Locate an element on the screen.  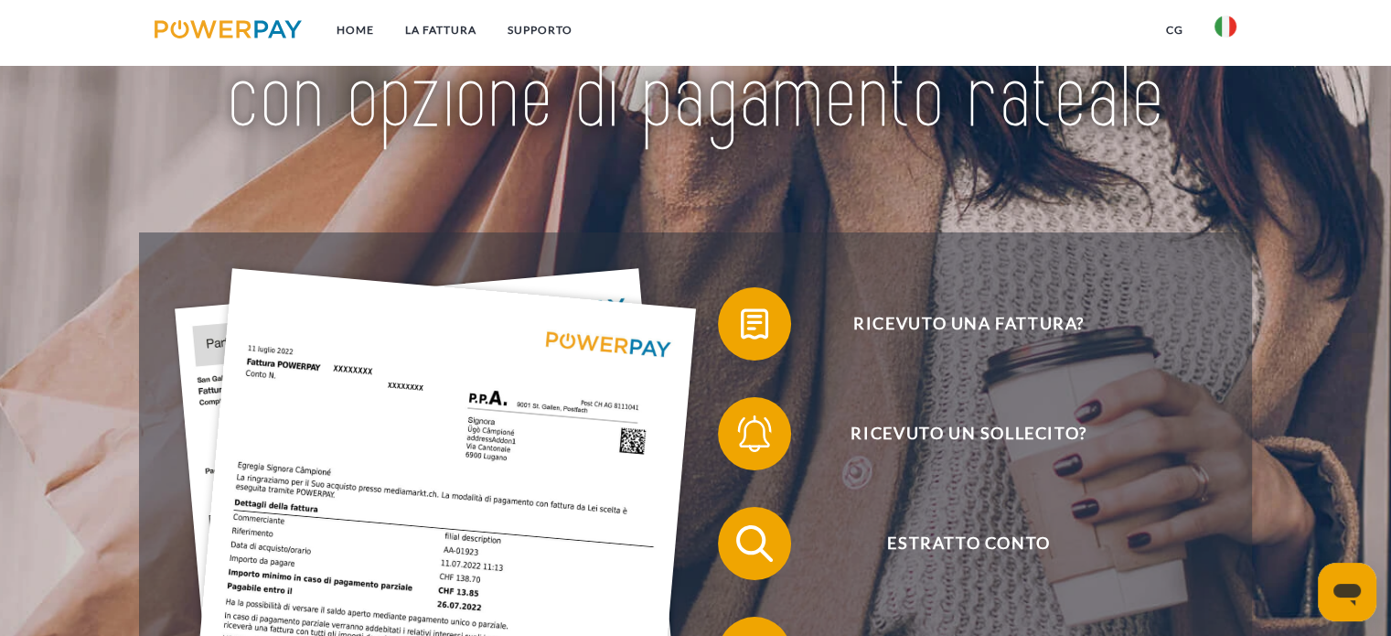
button: Estratto conto is located at coordinates (956, 543).